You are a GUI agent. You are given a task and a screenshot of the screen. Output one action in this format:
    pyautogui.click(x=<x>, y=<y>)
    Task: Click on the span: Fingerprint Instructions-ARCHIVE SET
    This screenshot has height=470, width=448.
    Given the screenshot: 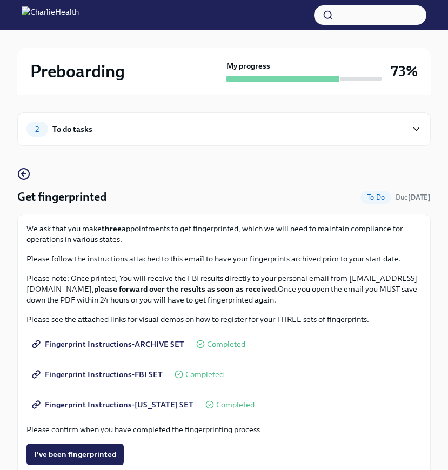 What is the action you would take?
    pyautogui.click(x=109, y=344)
    